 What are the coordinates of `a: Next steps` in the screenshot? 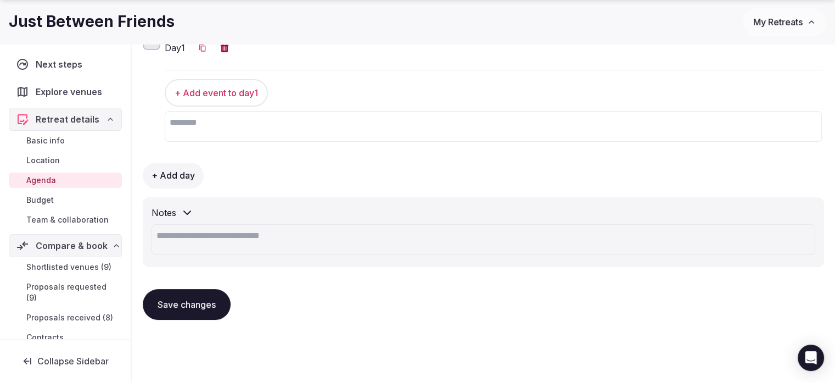 It's located at (65, 64).